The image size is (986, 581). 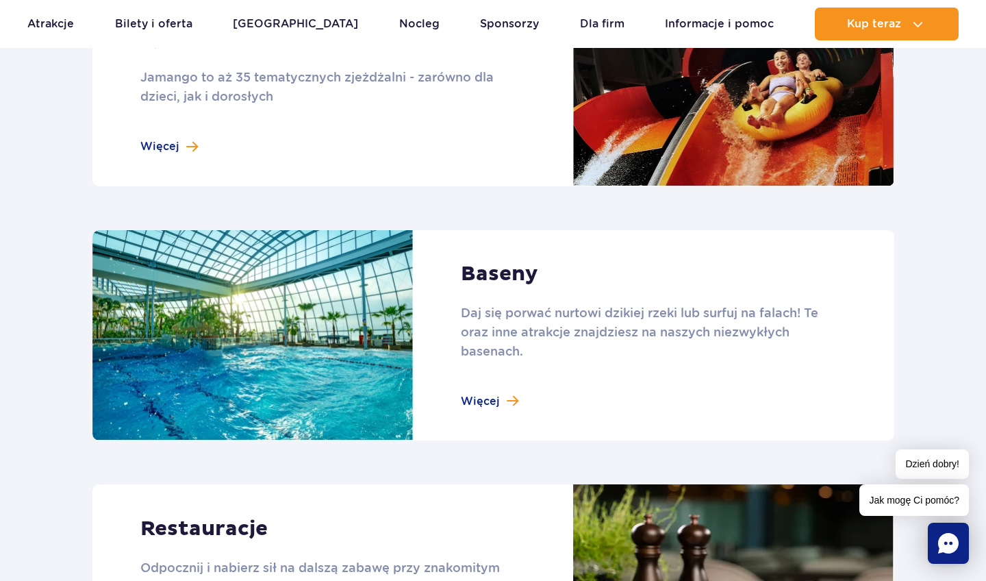 What do you see at coordinates (874, 24) in the screenshot?
I see `span: Kup teraz` at bounding box center [874, 24].